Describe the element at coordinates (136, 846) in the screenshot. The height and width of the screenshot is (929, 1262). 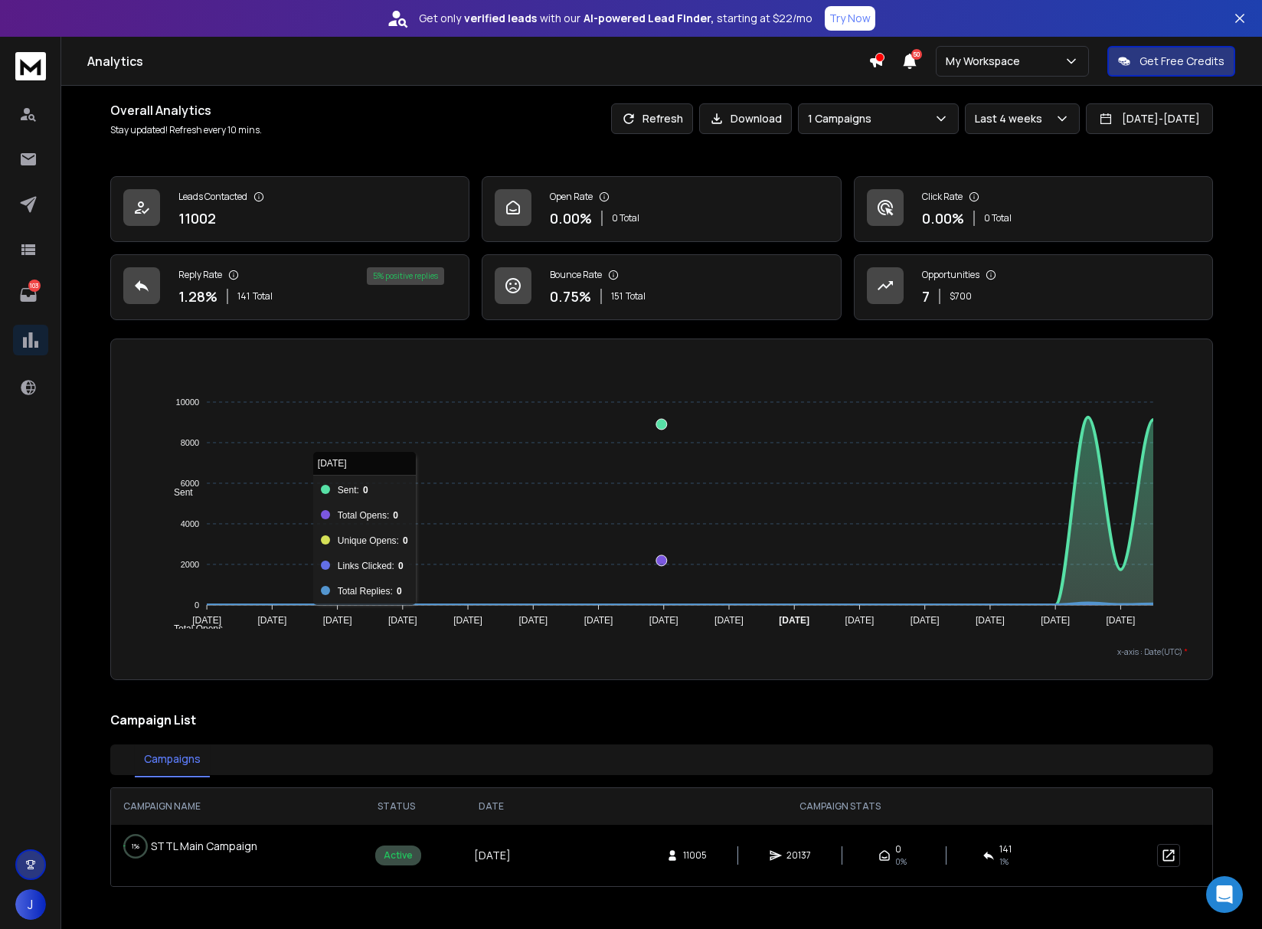
I see `p: 1 %` at that location.